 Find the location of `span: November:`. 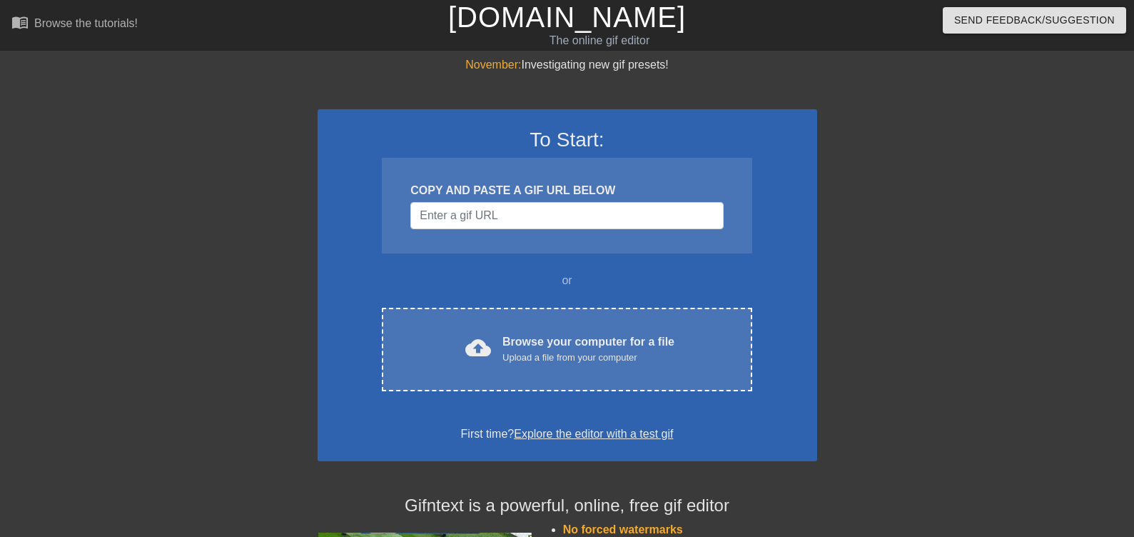

span: November: is located at coordinates (493, 64).